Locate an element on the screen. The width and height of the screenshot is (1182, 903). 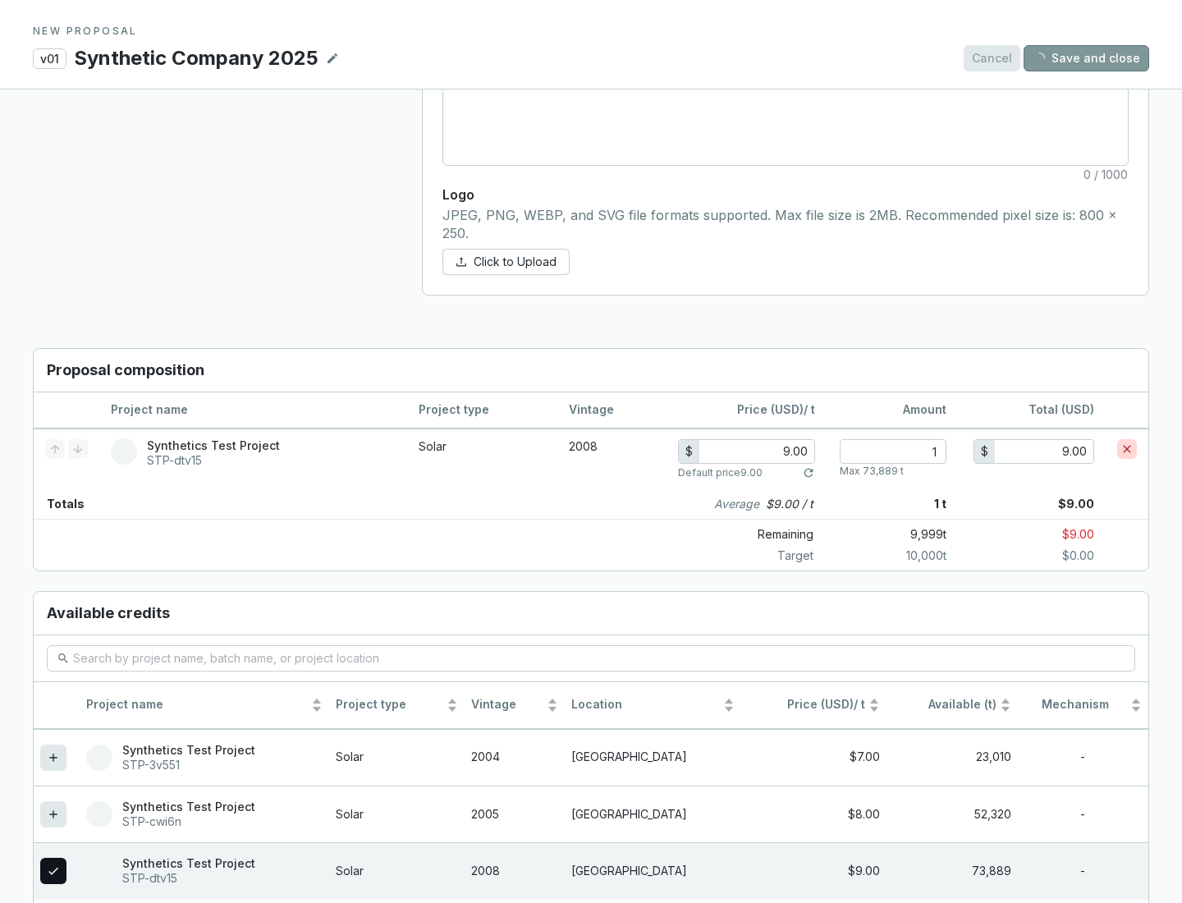
span: Click to Upload is located at coordinates (515, 262).